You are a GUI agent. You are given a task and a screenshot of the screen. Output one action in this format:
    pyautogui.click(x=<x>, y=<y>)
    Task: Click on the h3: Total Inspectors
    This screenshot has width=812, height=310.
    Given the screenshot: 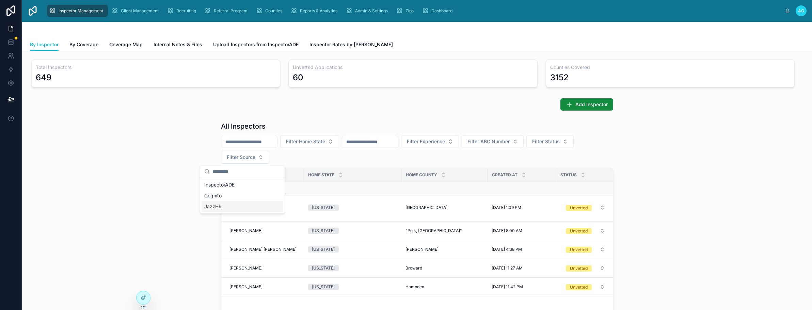 What is the action you would take?
    pyautogui.click(x=156, y=67)
    